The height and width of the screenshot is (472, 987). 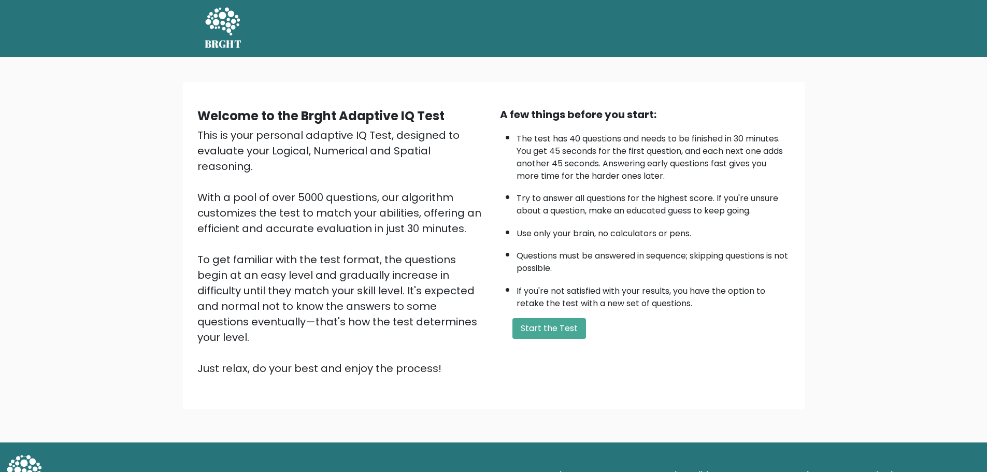 I want to click on b: Welcome to the Brght Adaptive IQ Test, so click(x=321, y=116).